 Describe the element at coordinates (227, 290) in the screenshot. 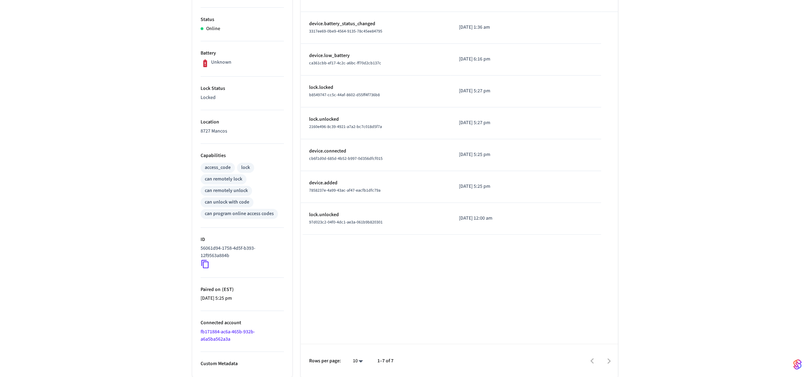

I see `span: ( EST )` at that location.